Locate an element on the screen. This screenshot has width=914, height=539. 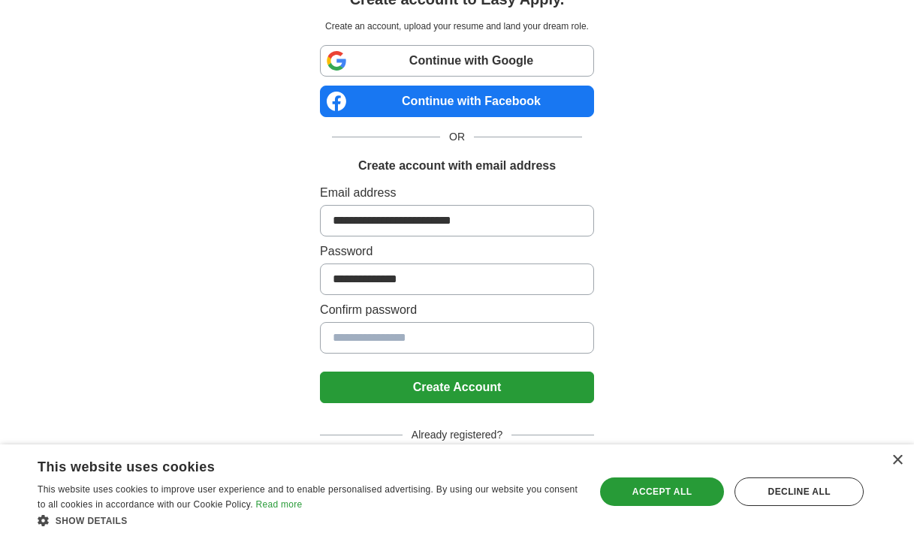
p: Create an account, upload your resume and land your dream role. is located at coordinates (456, 26).